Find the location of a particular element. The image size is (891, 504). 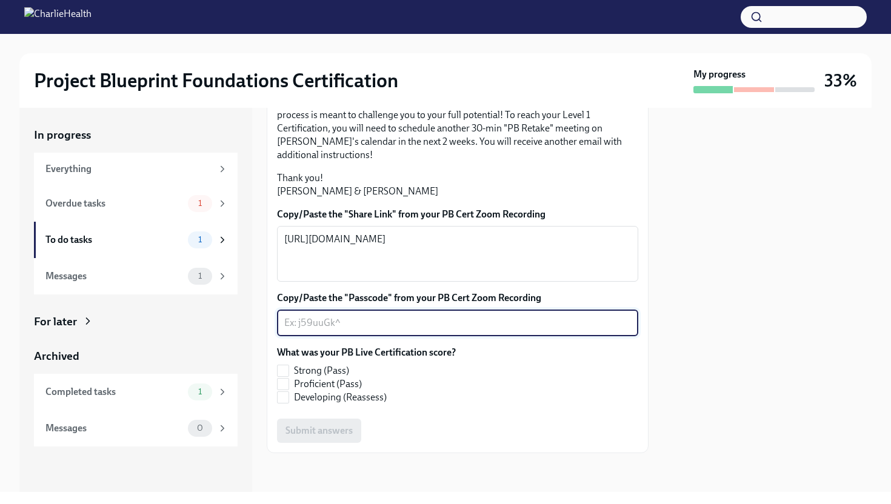

span: Proficient (Pass) is located at coordinates (328, 384).